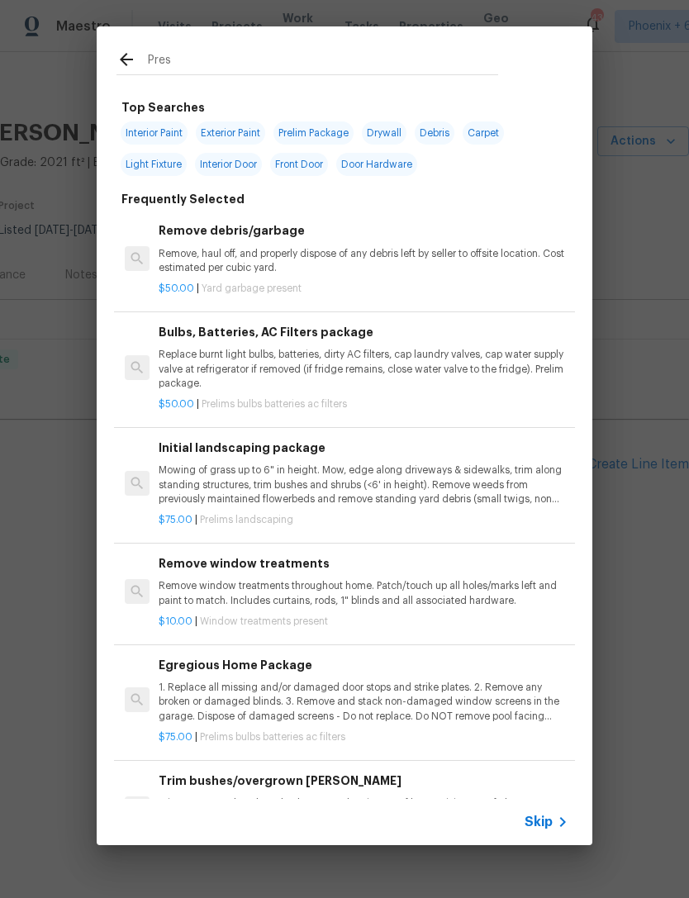  Describe the element at coordinates (483, 133) in the screenshot. I see `span: Carpet` at that location.